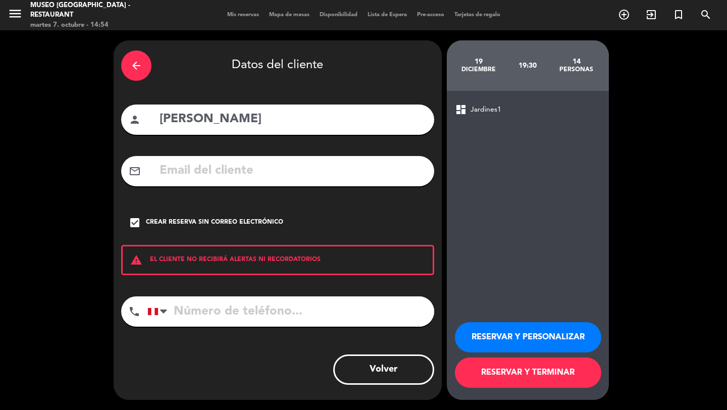 The width and height of the screenshot is (727, 410). Describe the element at coordinates (278, 260) in the screenshot. I see `div: EL CLIENTE NO RECIBIRÁ ALERTAS NI RECORDATORIOS` at that location.